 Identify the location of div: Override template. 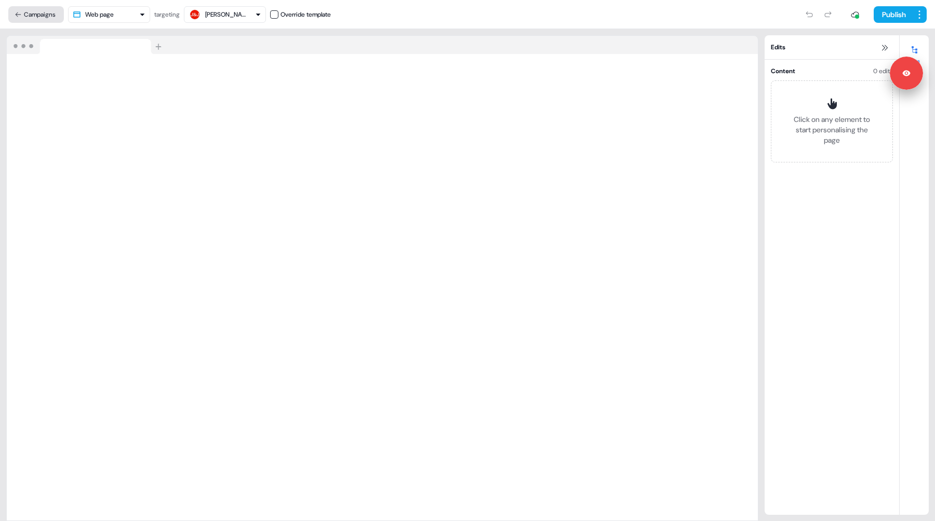
(305, 15).